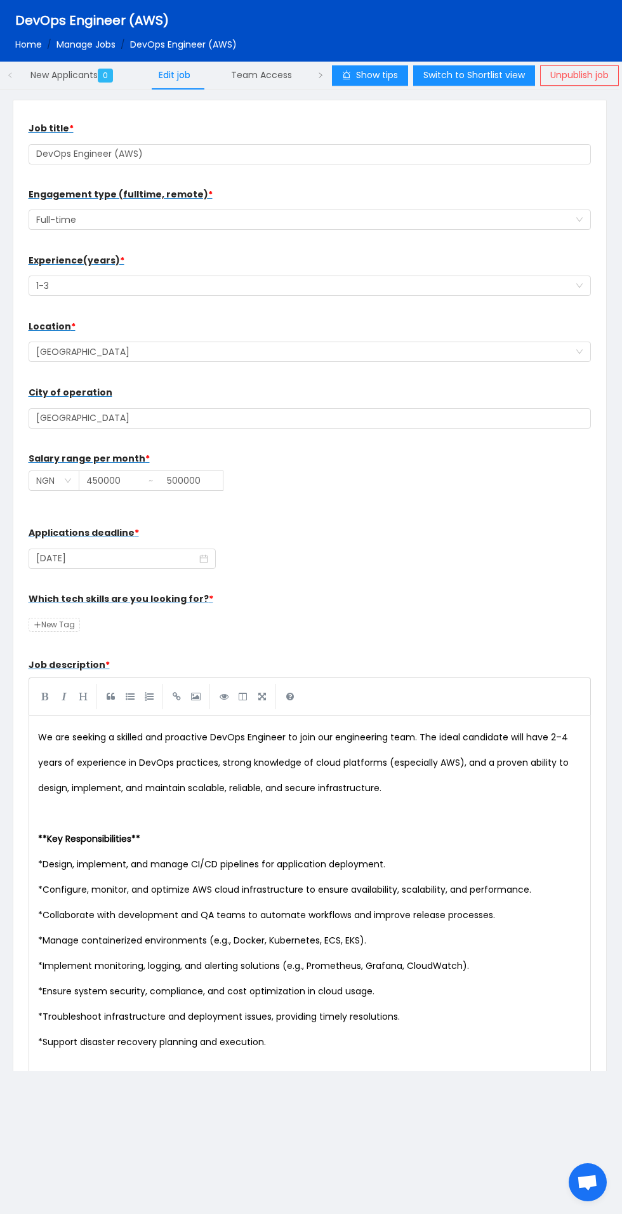 The width and height of the screenshot is (622, 1214). What do you see at coordinates (83, 352) in the screenshot?
I see `div: Nigeria` at bounding box center [83, 352].